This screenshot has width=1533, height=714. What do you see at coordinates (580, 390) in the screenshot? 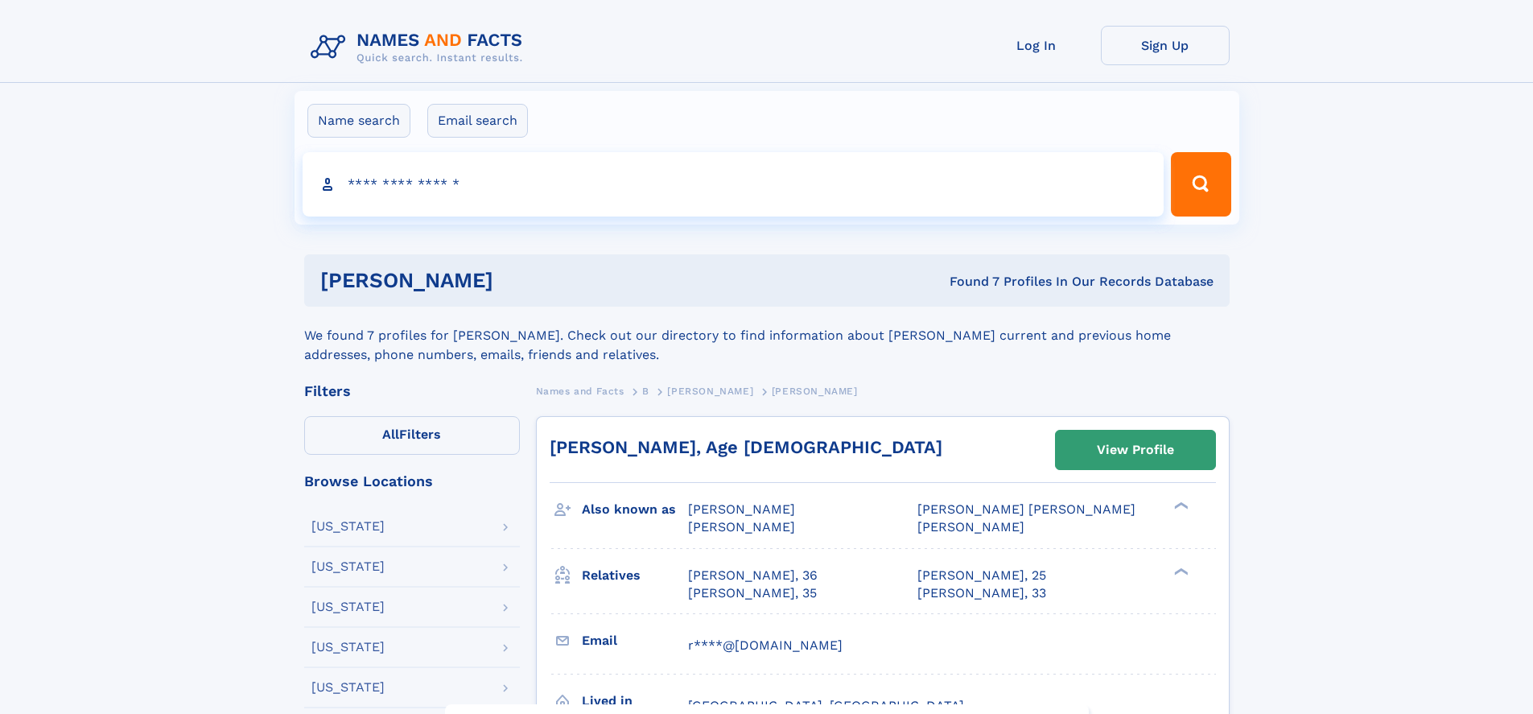
I see `a: Names and Facts` at bounding box center [580, 390].